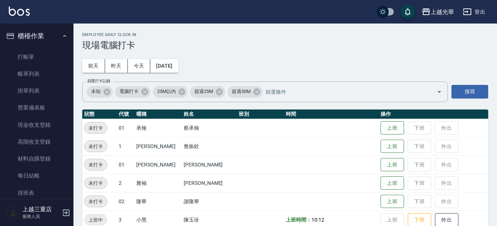 This screenshot has width=497, height=226. What do you see at coordinates (241, 92) in the screenshot?
I see `span: 超過50M` at bounding box center [241, 92].